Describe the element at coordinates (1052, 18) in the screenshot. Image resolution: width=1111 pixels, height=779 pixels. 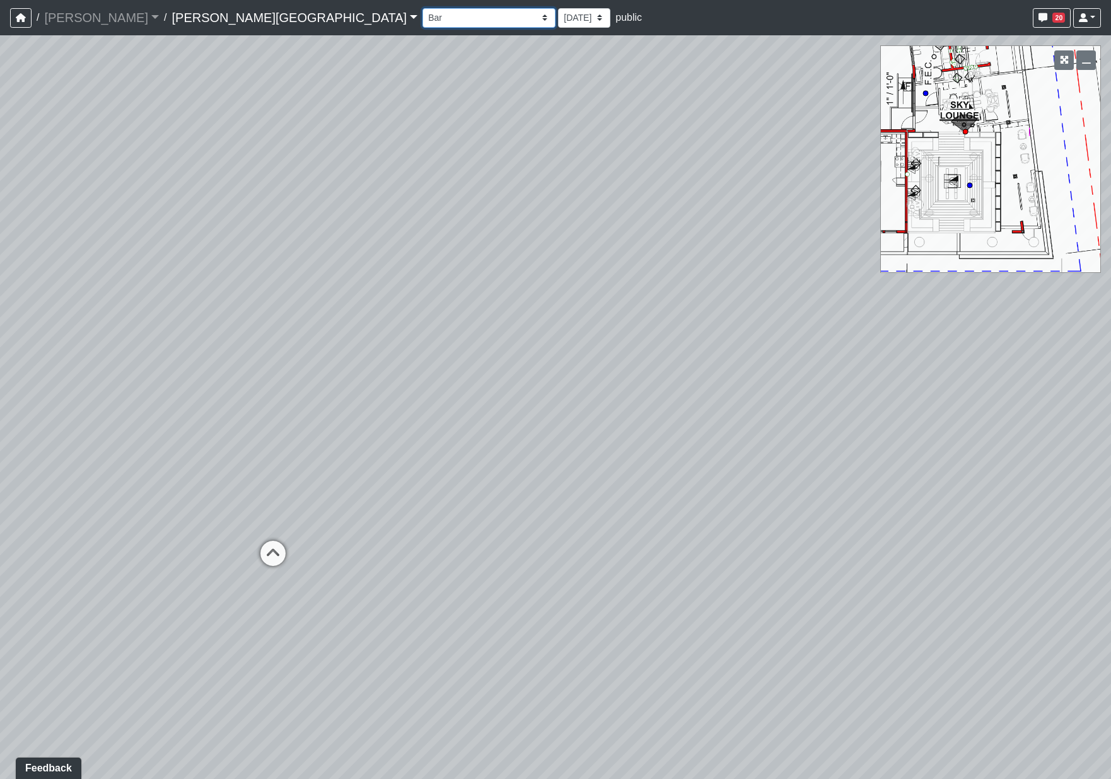
I see `button: 20` at that location.